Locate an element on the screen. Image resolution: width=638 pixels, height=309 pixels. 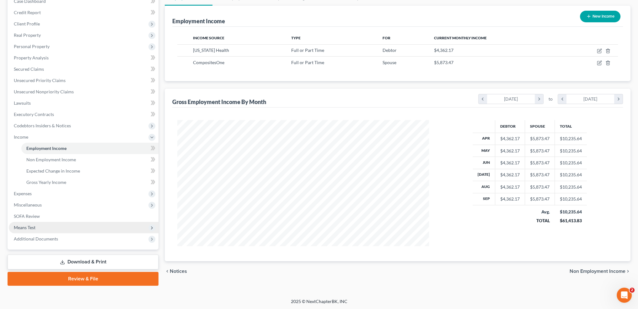
a: Property Analysis is located at coordinates (84, 58).